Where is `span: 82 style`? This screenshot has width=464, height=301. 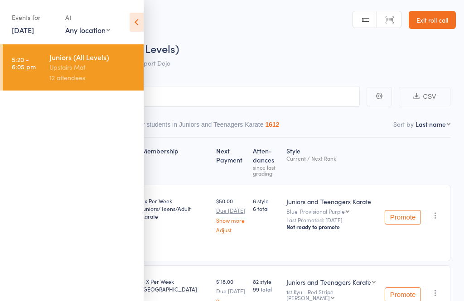 span: 82 style is located at coordinates (266, 281).